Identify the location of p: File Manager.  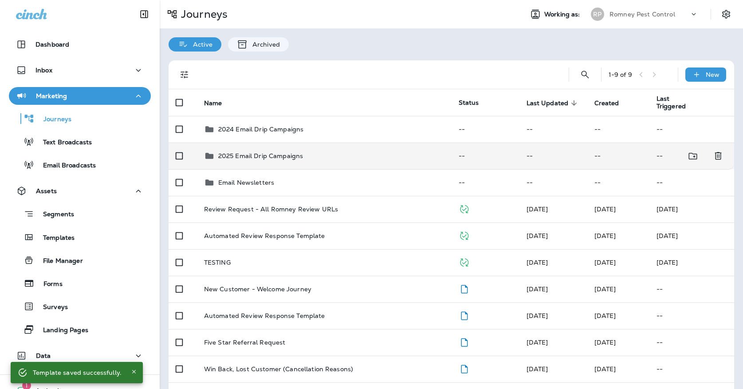
(59, 261).